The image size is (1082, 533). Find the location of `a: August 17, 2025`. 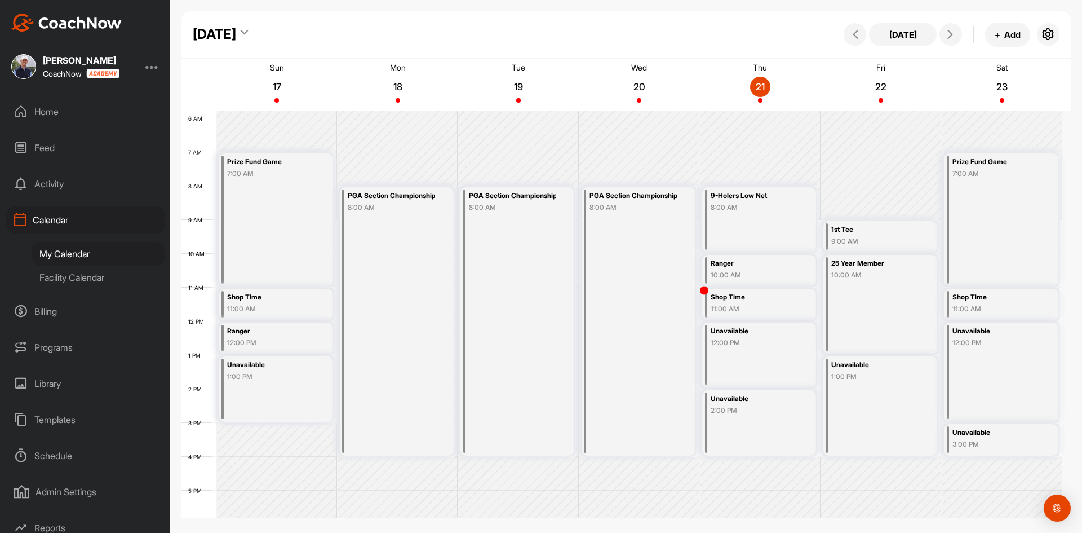

a: August 17, 2025 is located at coordinates (277, 85).